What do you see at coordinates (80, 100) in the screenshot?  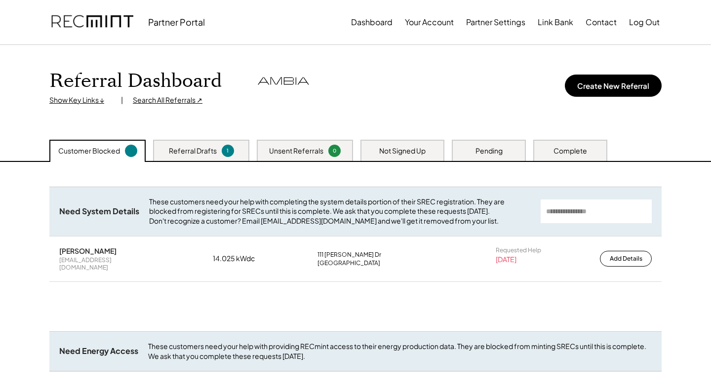 I see `div: Show Key Links ↓` at bounding box center [80, 100].